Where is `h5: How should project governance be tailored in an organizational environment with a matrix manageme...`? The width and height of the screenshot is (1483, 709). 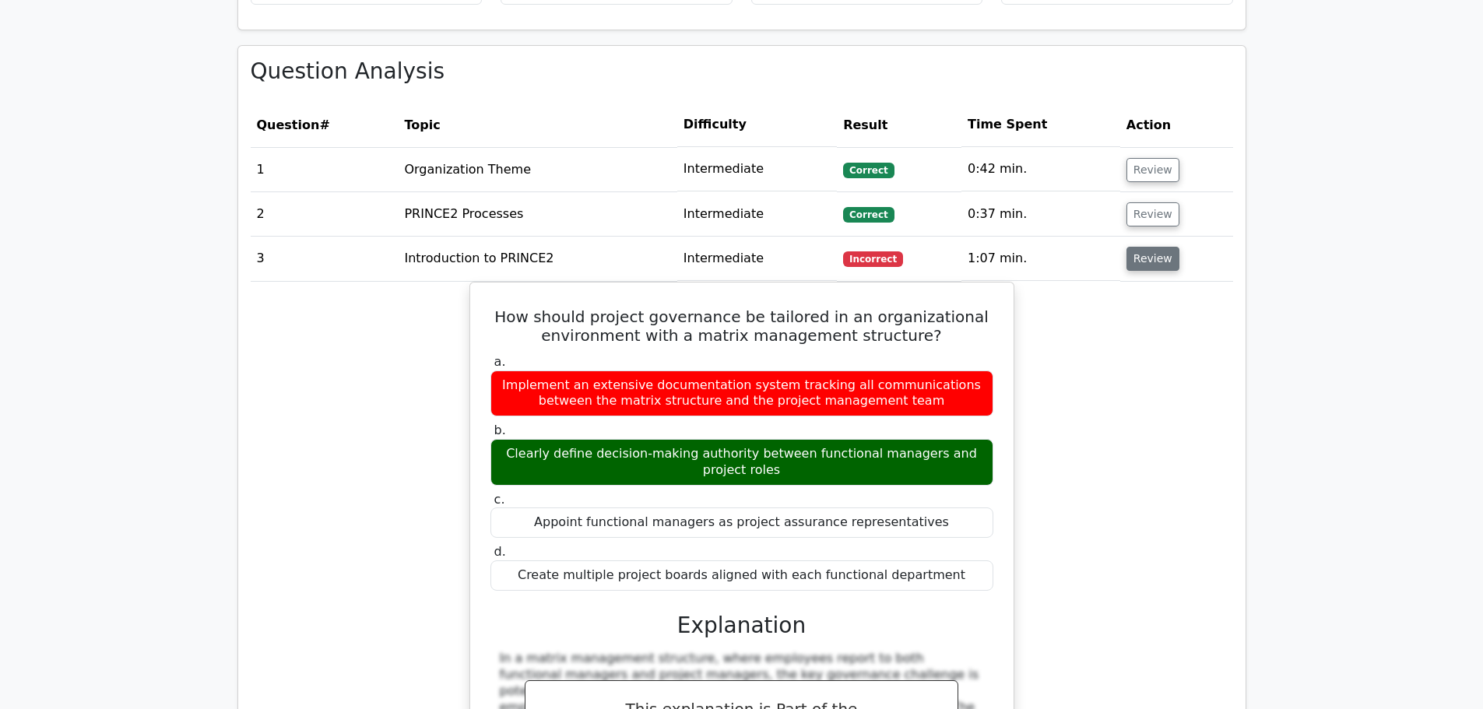
h5: How should project governance be tailored in an organizational environment with a matrix manageme... is located at coordinates (742, 326).